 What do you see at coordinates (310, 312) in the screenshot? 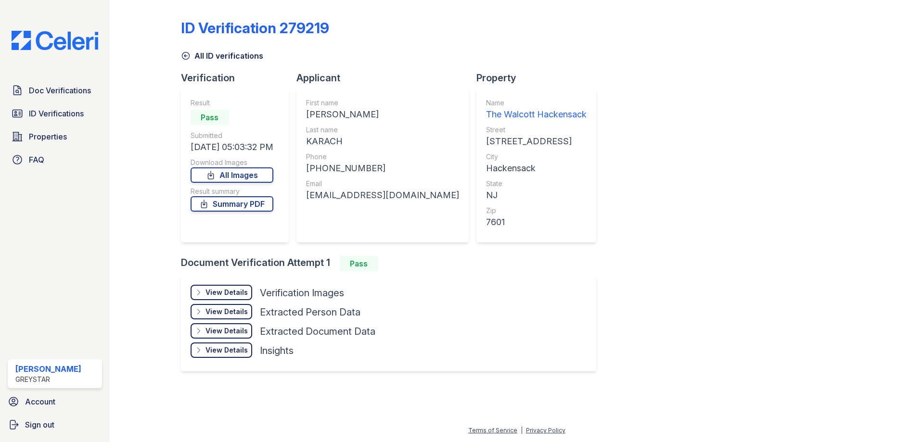
I see `div: Extracted Person Data` at bounding box center [310, 312].